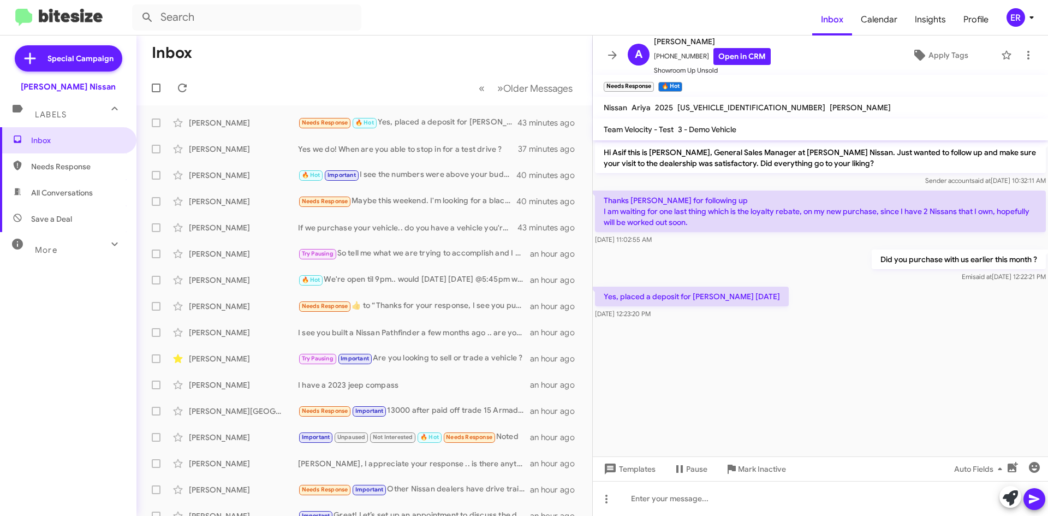 This screenshot has height=516, width=1048. I want to click on span: Team Velocity - Test, so click(638, 129).